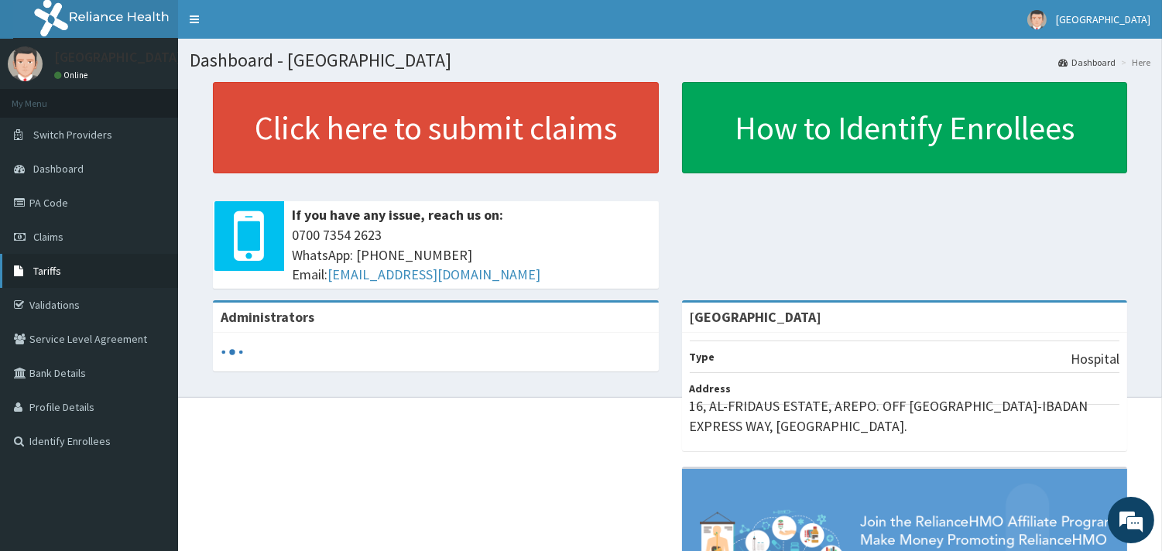 The width and height of the screenshot is (1162, 551). What do you see at coordinates (47, 271) in the screenshot?
I see `span: Tariffs` at bounding box center [47, 271].